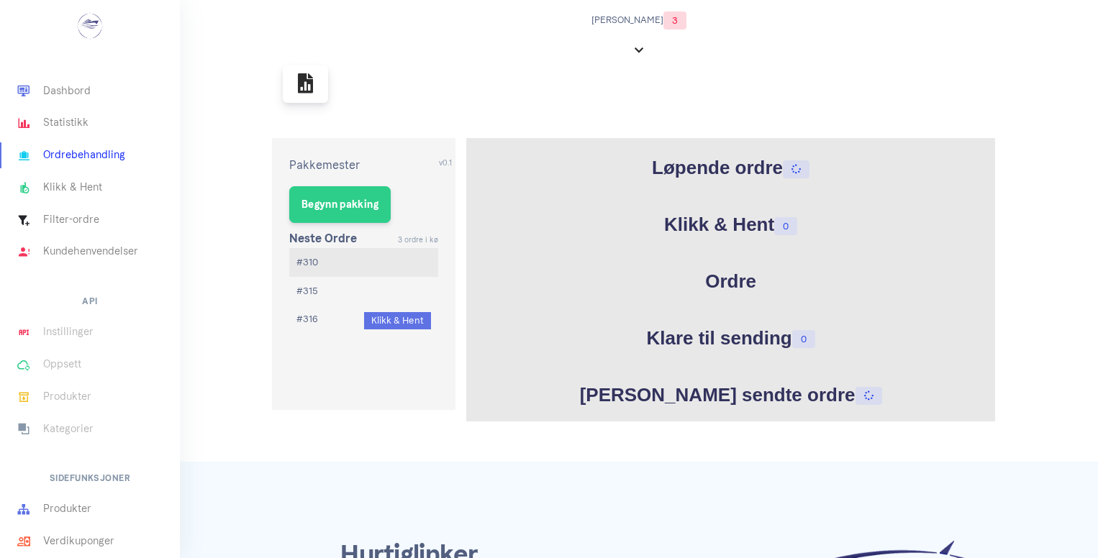  What do you see at coordinates (363, 165) in the screenshot?
I see `p: Pakkemester` at bounding box center [363, 165].